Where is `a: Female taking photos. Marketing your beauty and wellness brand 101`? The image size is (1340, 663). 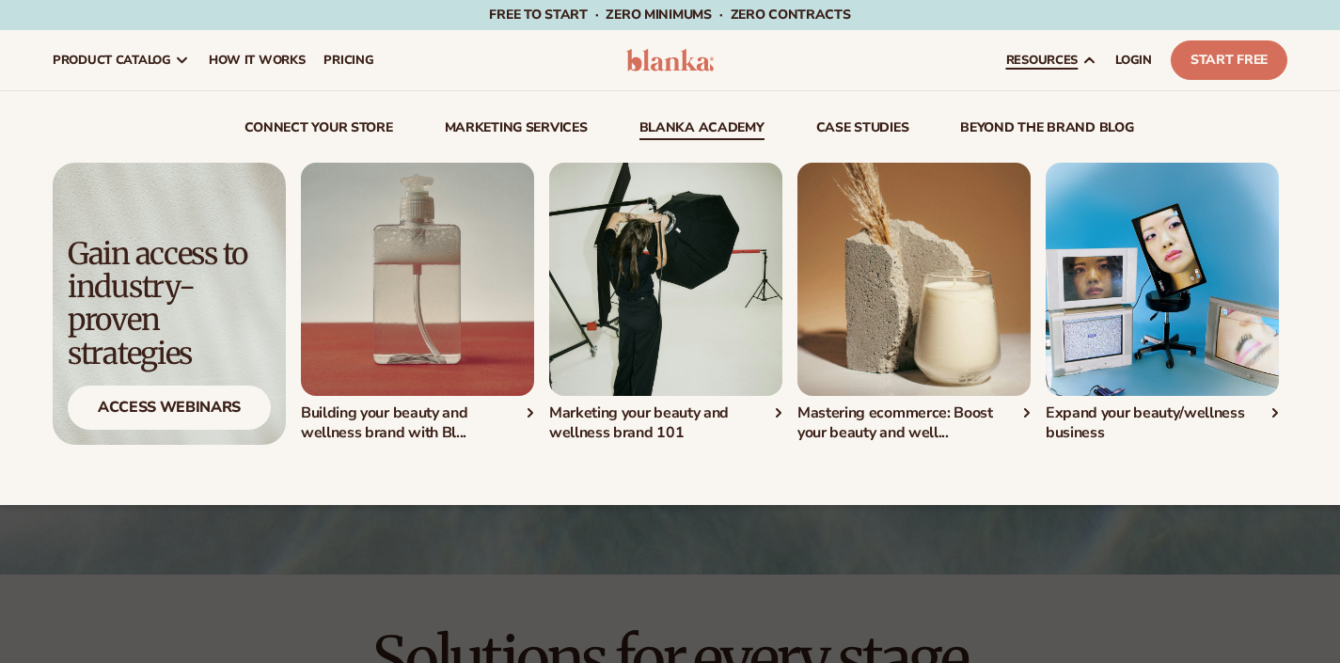 a: Female taking photos. Marketing your beauty and wellness brand 101 is located at coordinates (666, 303).